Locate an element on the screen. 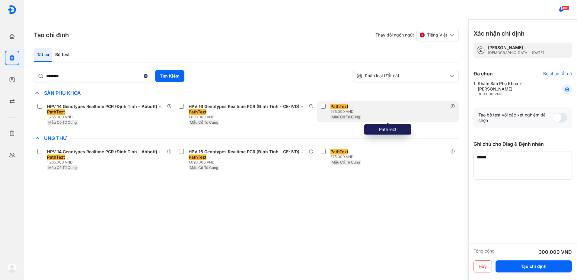 The image size is (577, 280). div: Ghi chú cho Diag & Bệnh nhân is located at coordinates (523, 144).